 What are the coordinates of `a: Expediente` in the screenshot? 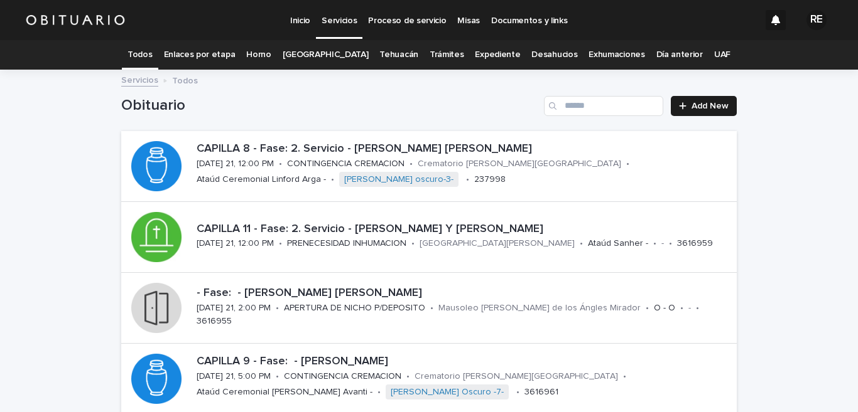 It's located at (497, 55).